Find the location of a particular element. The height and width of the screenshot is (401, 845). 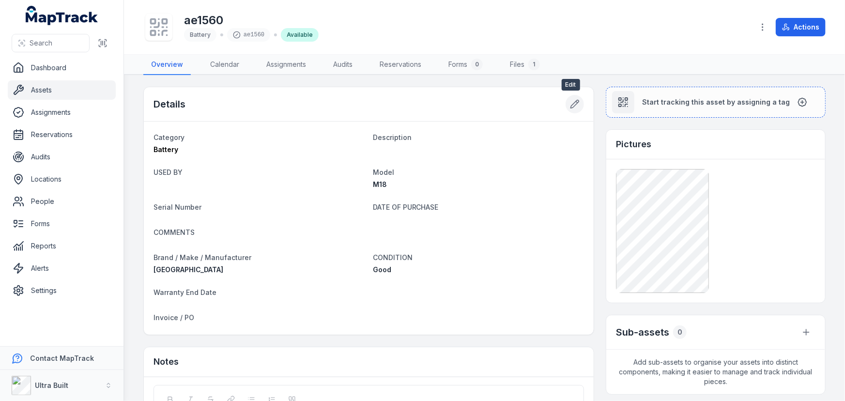

span: Serial Number is located at coordinates (177, 207).